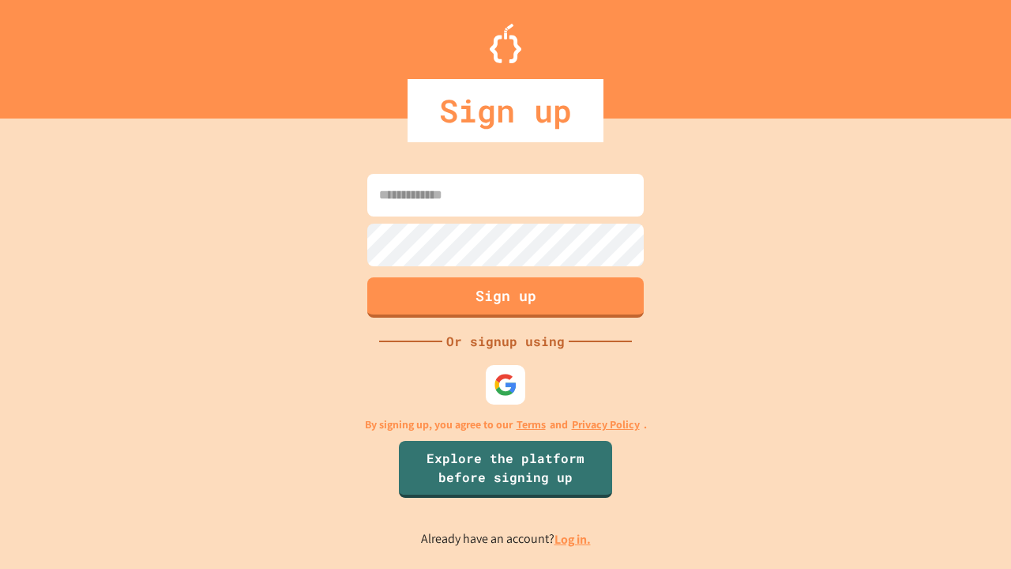 This screenshot has height=569, width=1011. What do you see at coordinates (506, 43) in the screenshot?
I see `img: Logo.svg` at bounding box center [506, 43].